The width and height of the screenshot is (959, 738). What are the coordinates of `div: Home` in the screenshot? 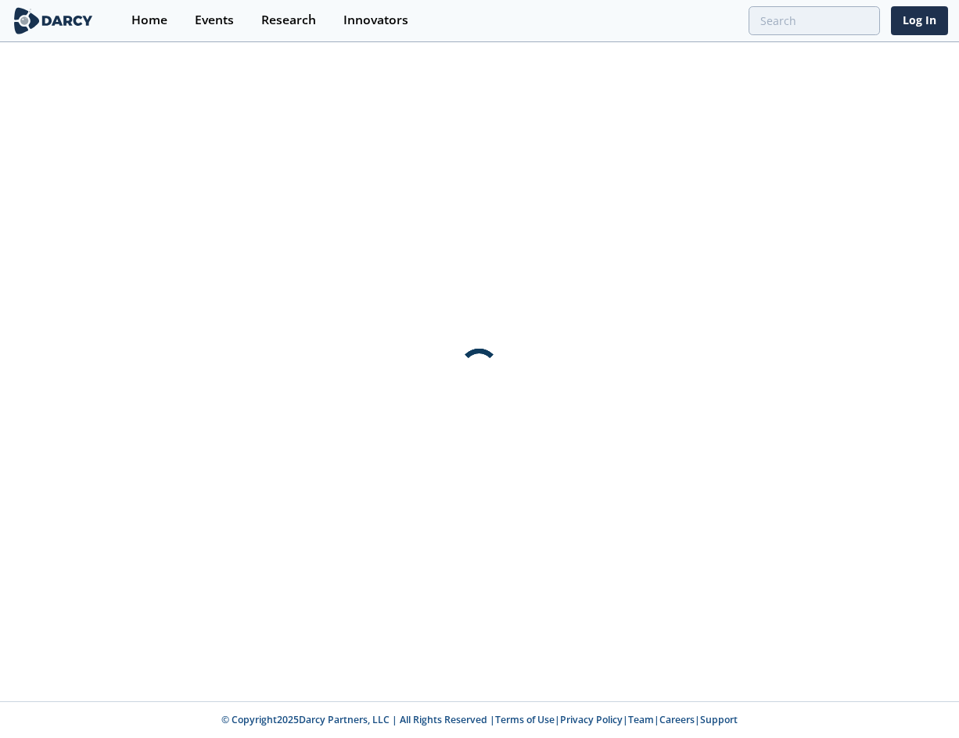 It's located at (149, 20).